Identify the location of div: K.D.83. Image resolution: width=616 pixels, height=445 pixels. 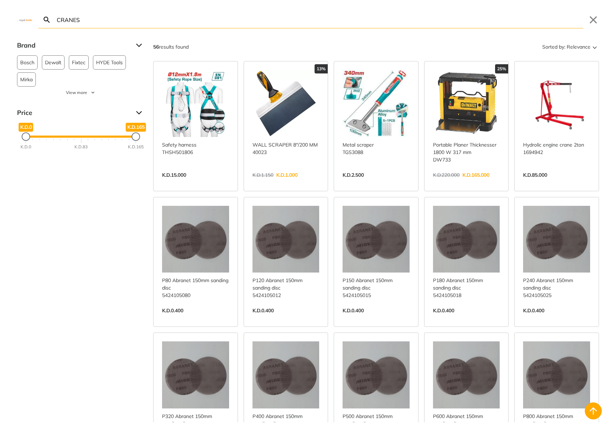
(81, 147).